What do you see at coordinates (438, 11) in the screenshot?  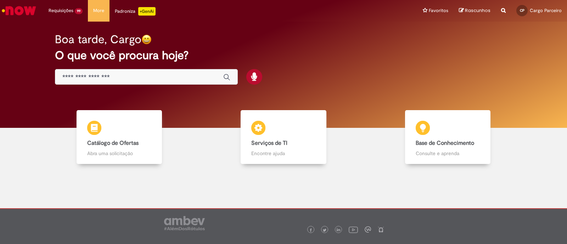 I see `span: Favoritos` at bounding box center [438, 11].